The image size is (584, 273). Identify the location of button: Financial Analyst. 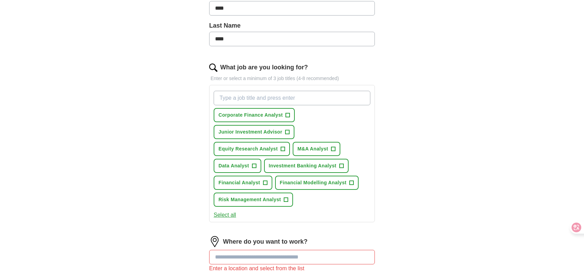
(243, 183).